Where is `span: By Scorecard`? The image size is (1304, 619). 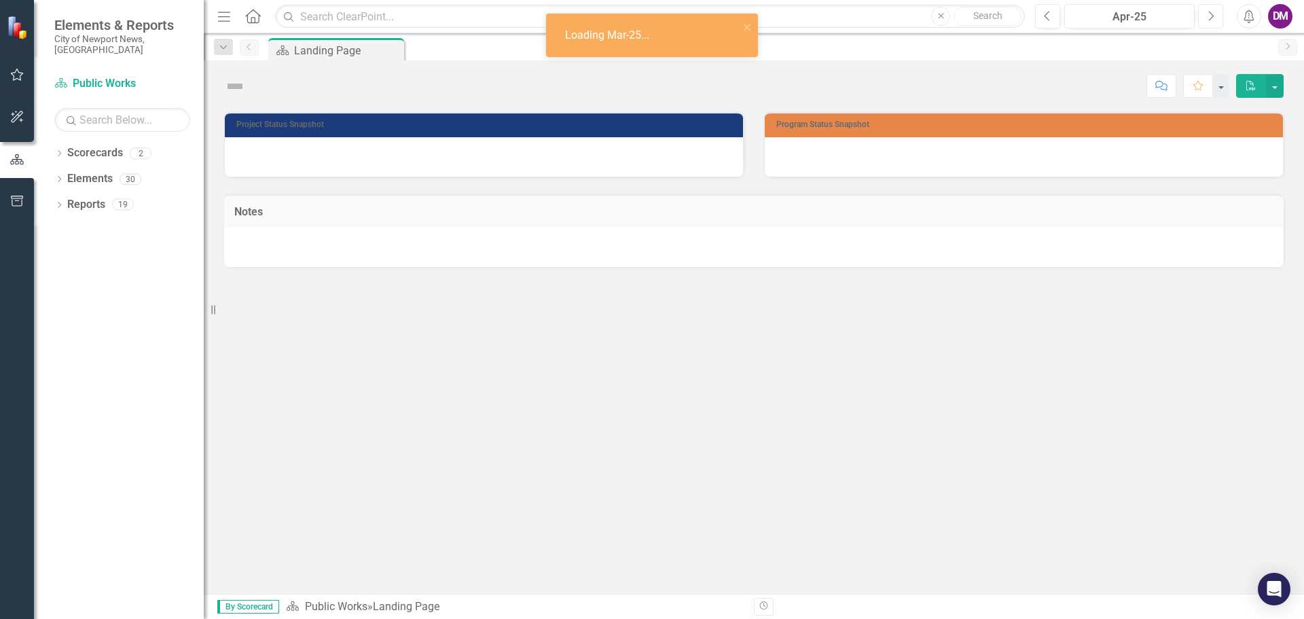 span: By Scorecard is located at coordinates (248, 607).